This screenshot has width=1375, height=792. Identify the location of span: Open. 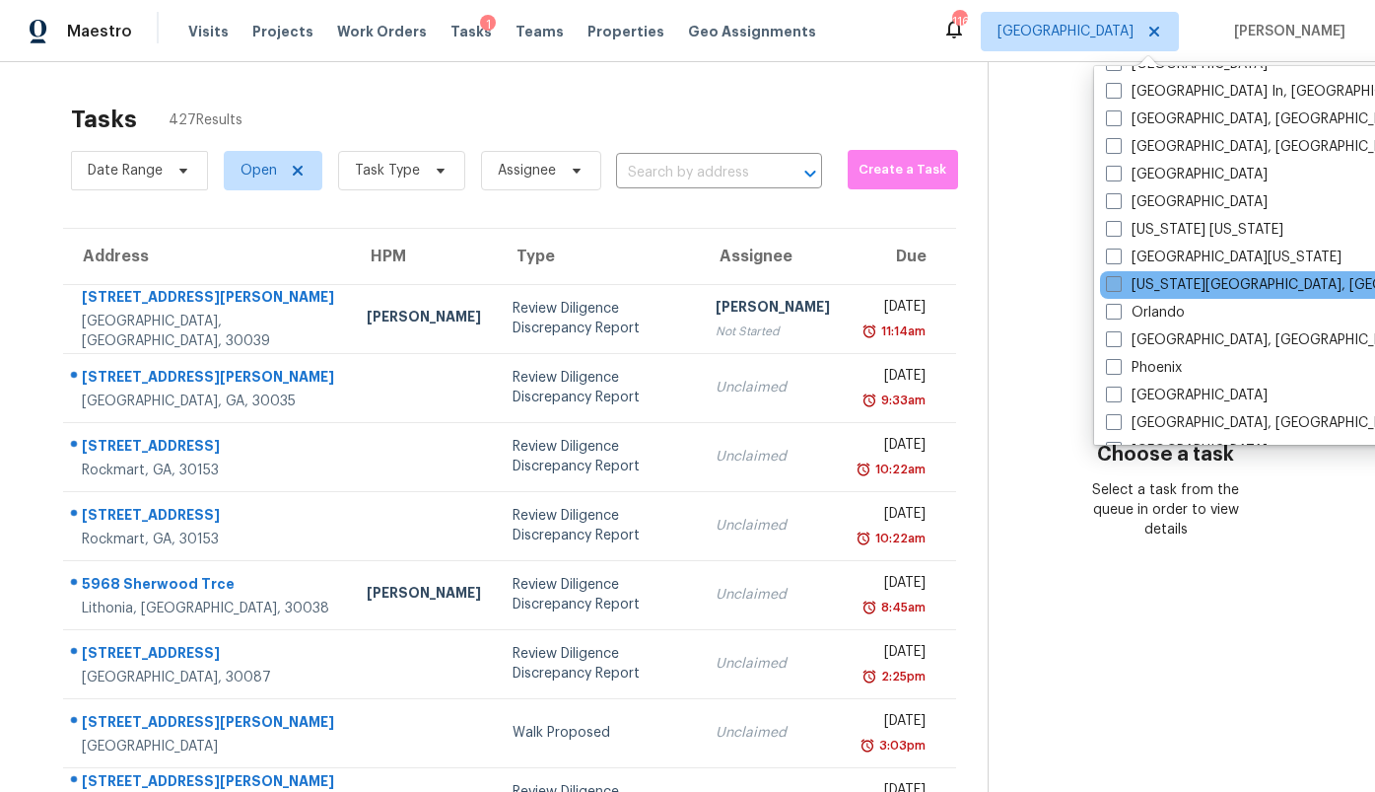
(258, 171).